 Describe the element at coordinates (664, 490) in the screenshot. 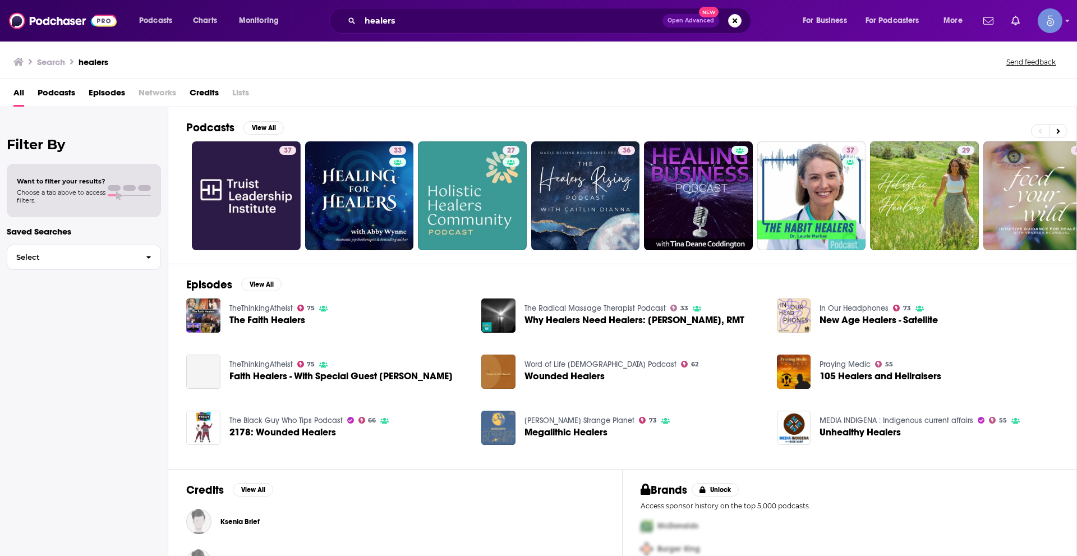

I see `h2: Brands` at that location.